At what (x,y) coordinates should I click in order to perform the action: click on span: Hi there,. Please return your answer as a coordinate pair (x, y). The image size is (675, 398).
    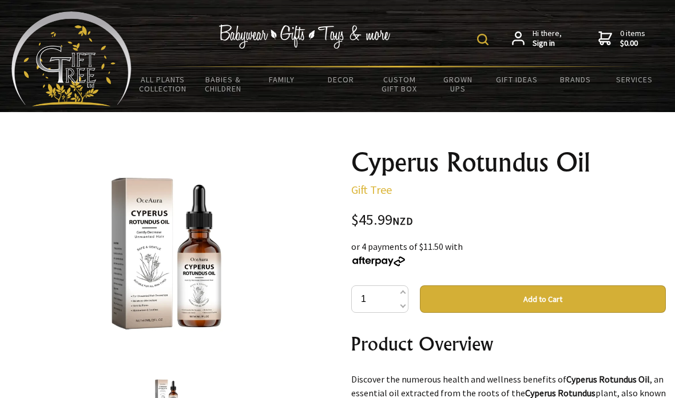
    Looking at the image, I should click on (547, 38).